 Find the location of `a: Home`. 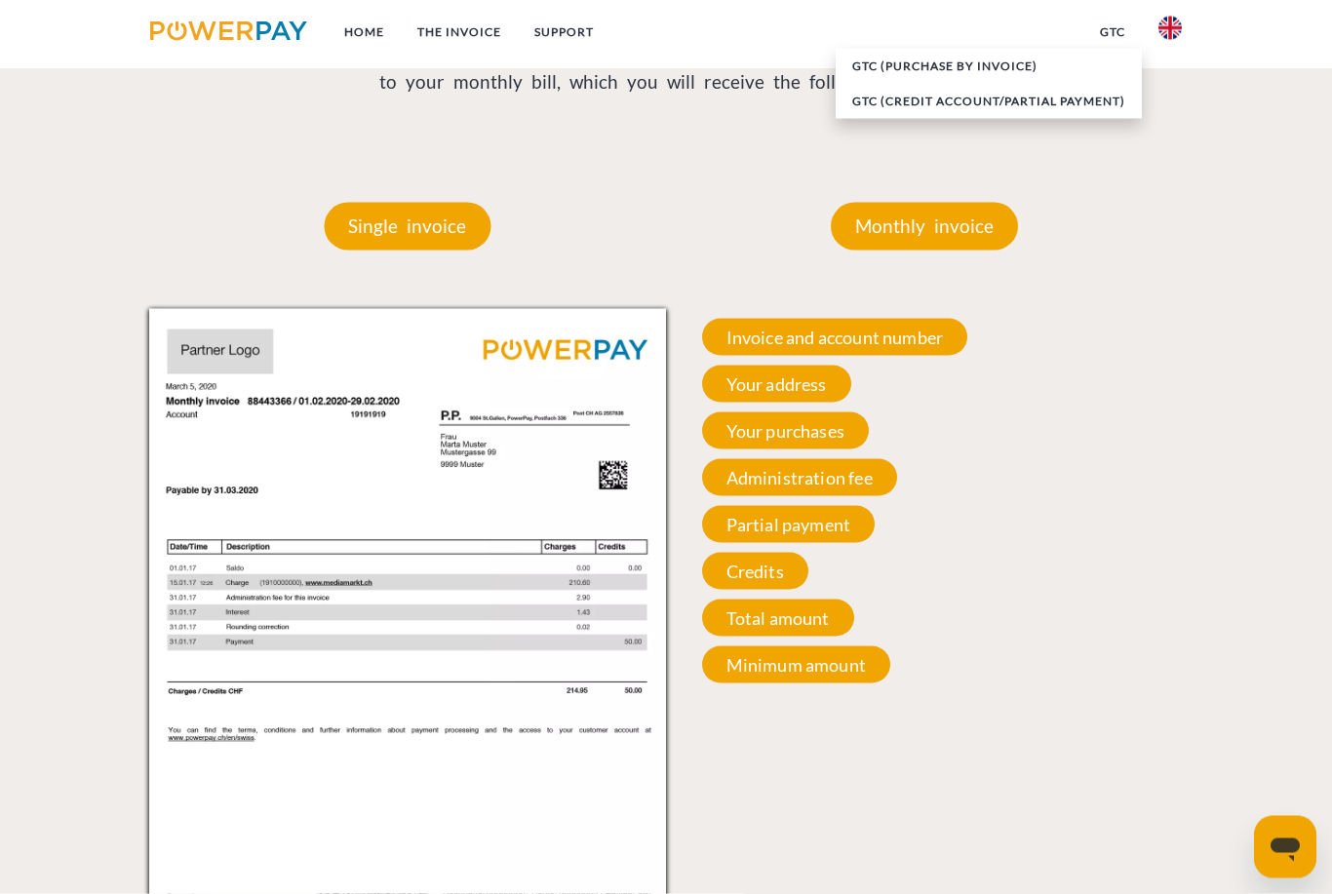

a: Home is located at coordinates (364, 32).